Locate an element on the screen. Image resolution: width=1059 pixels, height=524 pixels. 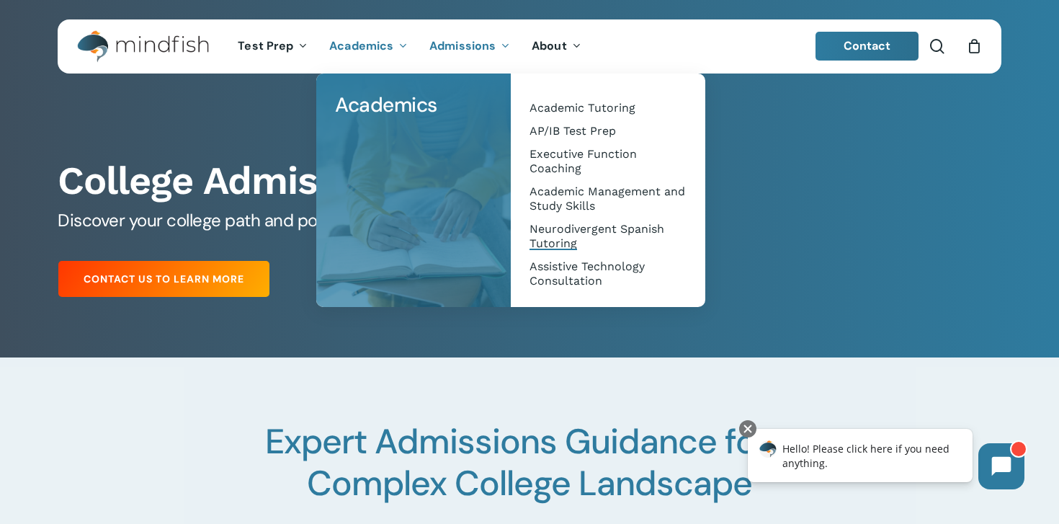
span: Academic Management and Study Skills is located at coordinates (607, 198).